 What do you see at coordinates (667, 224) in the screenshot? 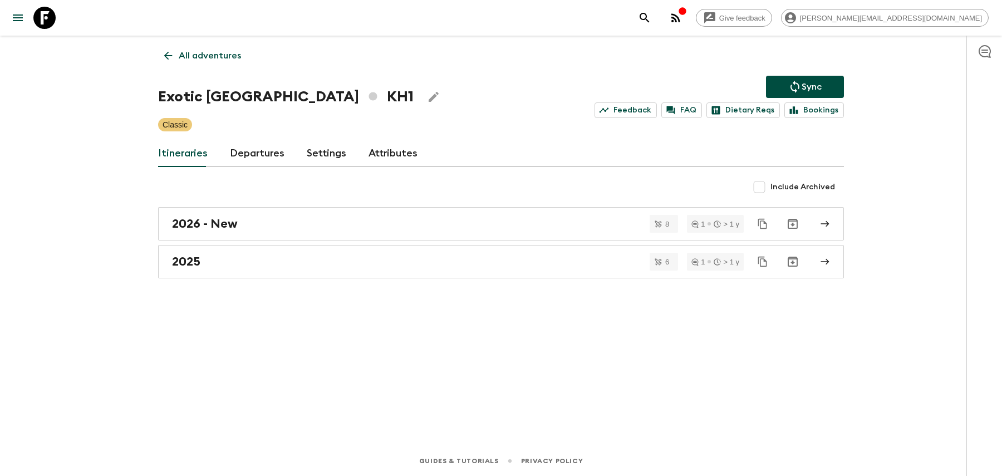
I see `span: 8` at bounding box center [667, 224].